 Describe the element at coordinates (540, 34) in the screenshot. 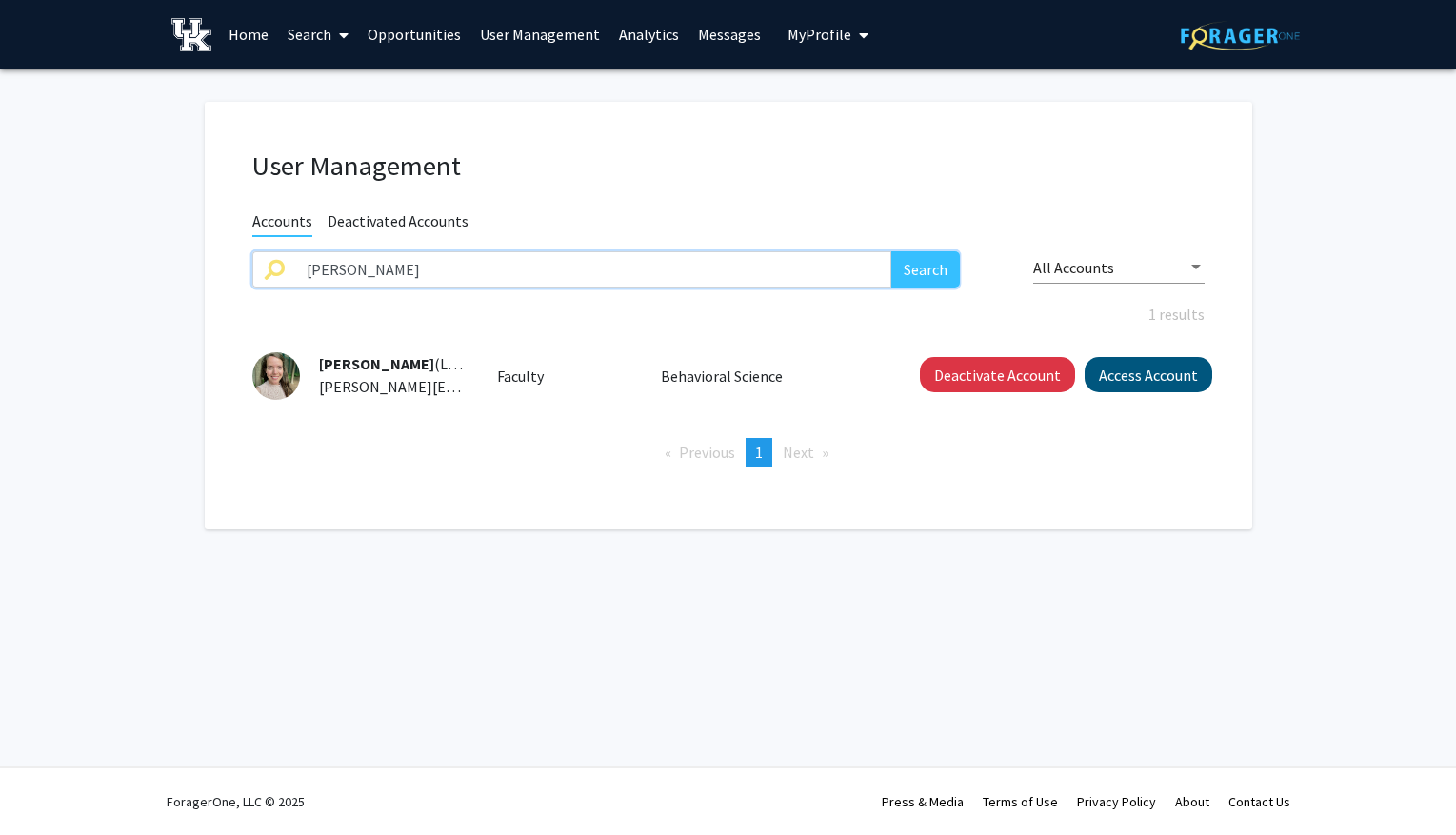

I see `a: User Management` at that location.